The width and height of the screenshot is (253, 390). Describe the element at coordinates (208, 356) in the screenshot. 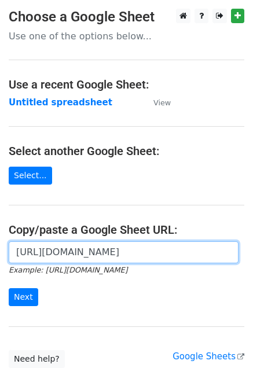

I see `a: Google Sheets` at that location.